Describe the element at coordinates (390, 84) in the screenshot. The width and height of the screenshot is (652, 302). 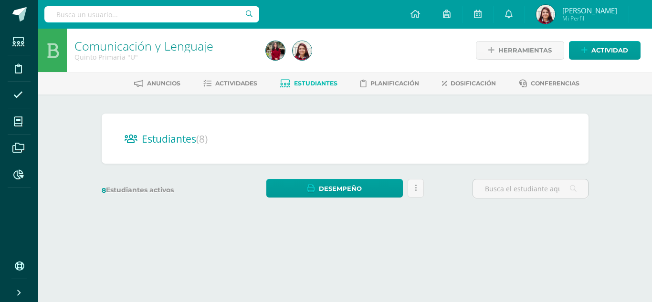
I see `a: Planificación` at that location.